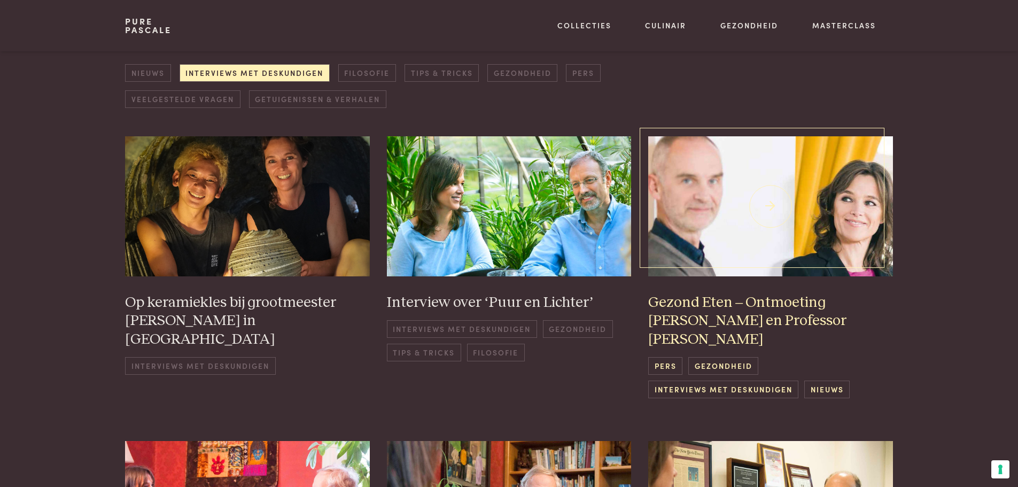 Image resolution: width=1018 pixels, height=487 pixels. I want to click on a: Pers, so click(583, 73).